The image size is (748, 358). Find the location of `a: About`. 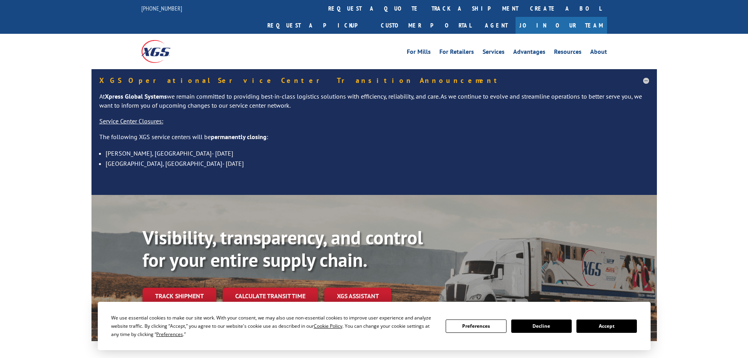

a: About is located at coordinates (599, 53).